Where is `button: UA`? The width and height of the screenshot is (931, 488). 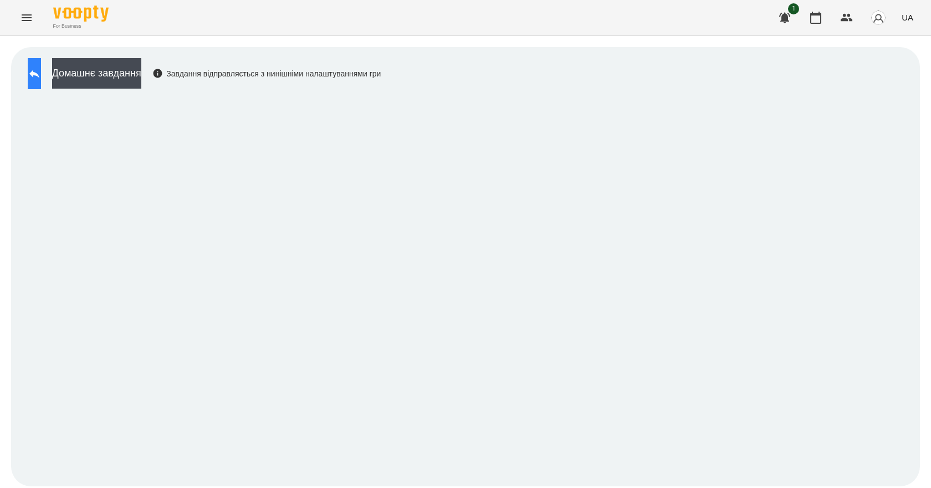 button: UA is located at coordinates (907, 17).